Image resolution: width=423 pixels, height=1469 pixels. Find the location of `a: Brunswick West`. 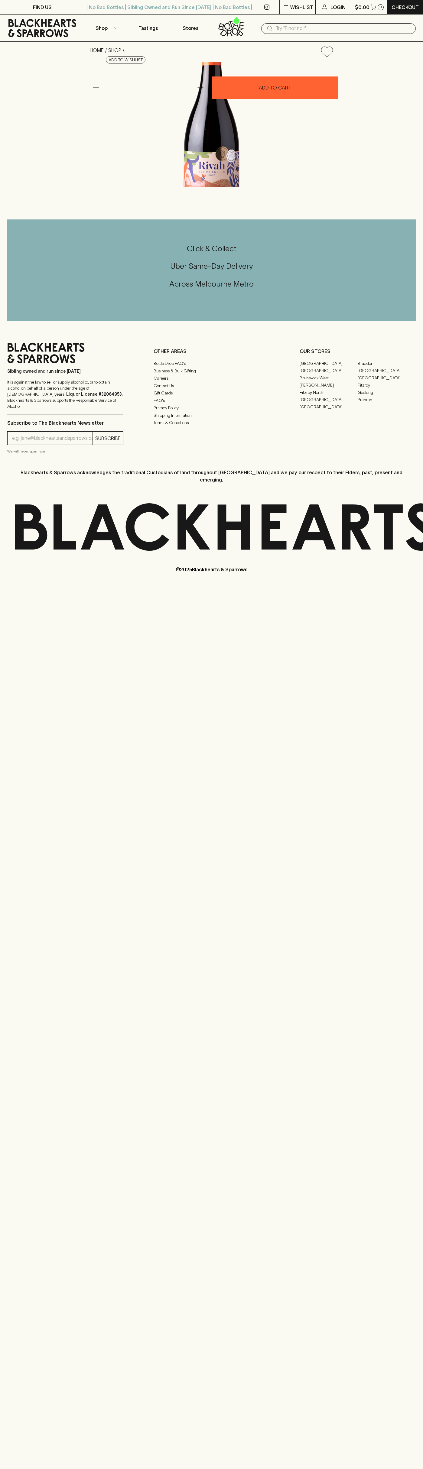

a: Brunswick West is located at coordinates (329, 378).